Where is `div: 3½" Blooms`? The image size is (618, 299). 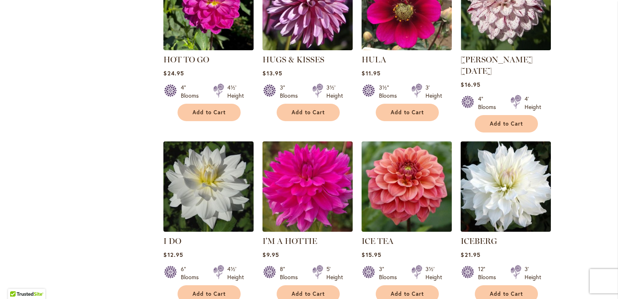
div: 3½" Blooms is located at coordinates (390, 91).